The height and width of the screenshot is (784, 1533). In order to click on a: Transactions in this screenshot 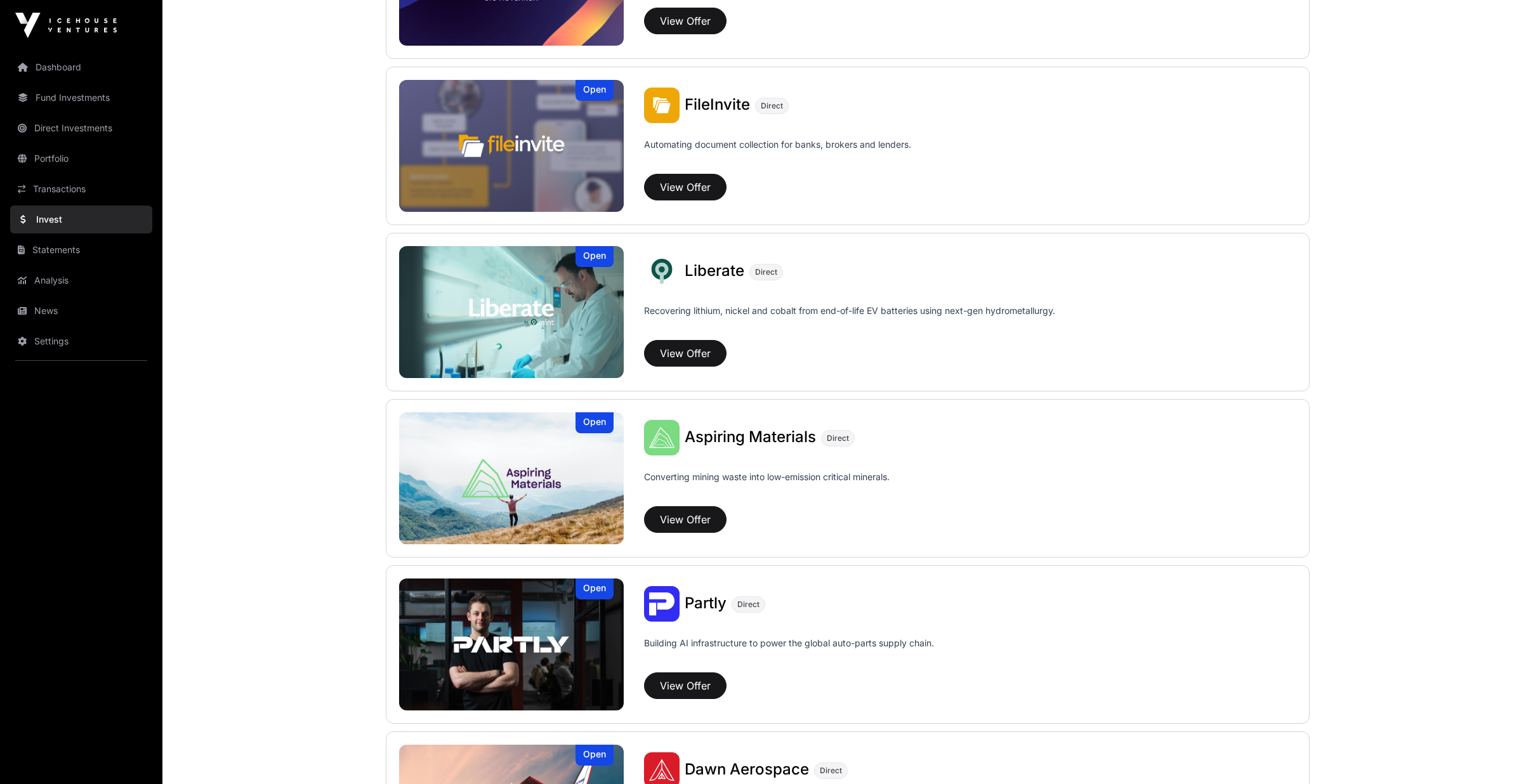, I will do `click(81, 189)`.